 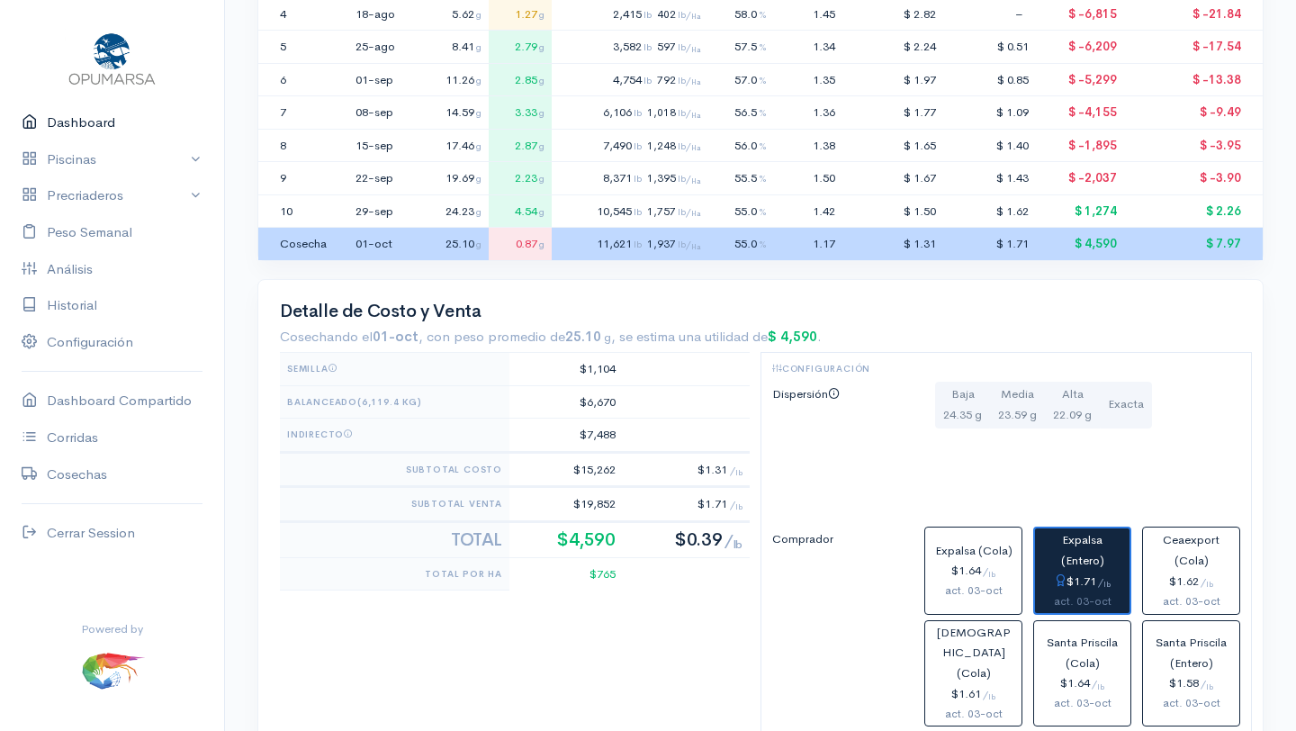 I want to click on td: 6,106, so click(x=630, y=112).